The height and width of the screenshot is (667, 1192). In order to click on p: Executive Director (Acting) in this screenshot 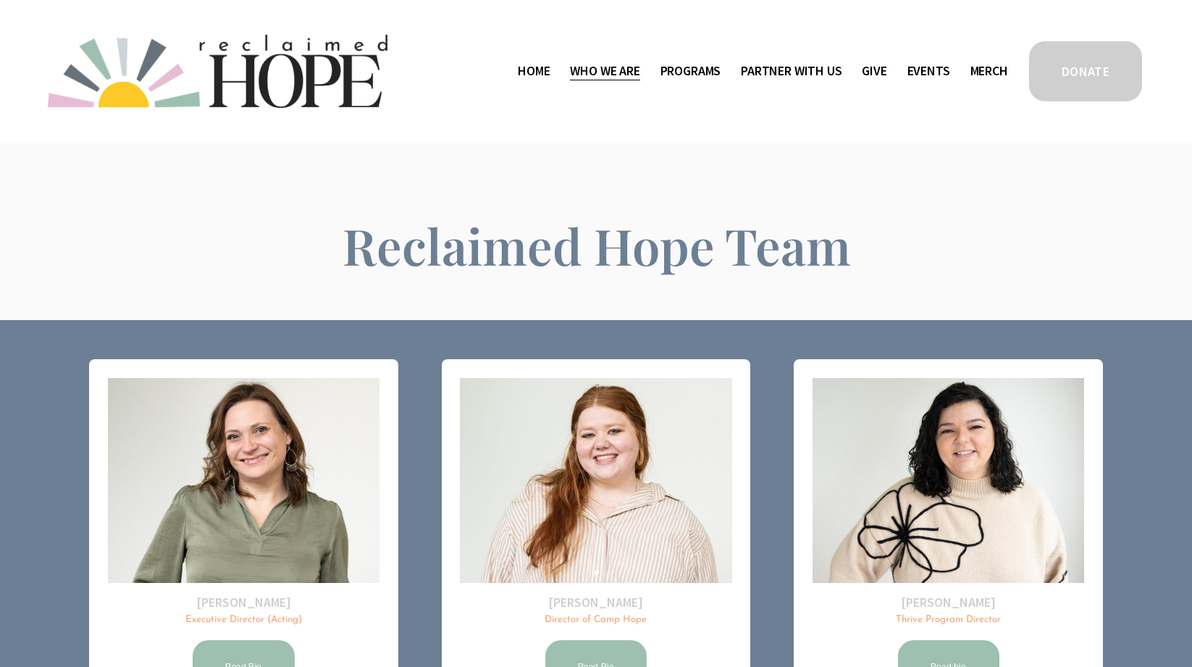, I will do `click(243, 620)`.